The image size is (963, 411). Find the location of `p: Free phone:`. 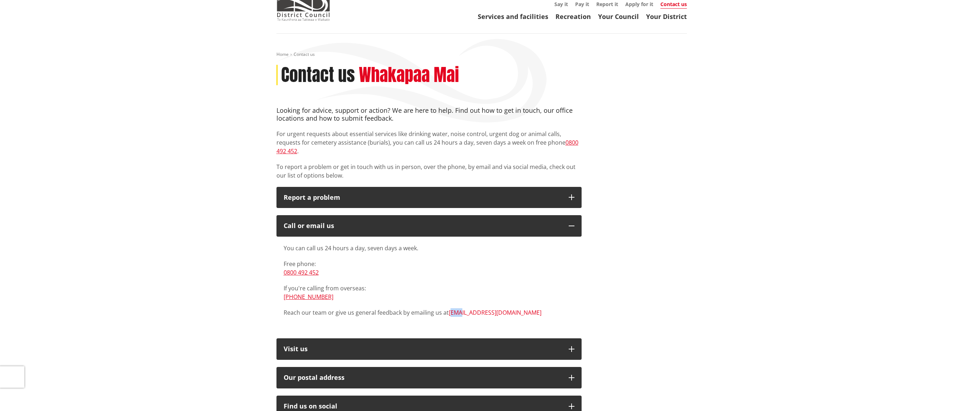

p: Free phone: is located at coordinates (429, 268).